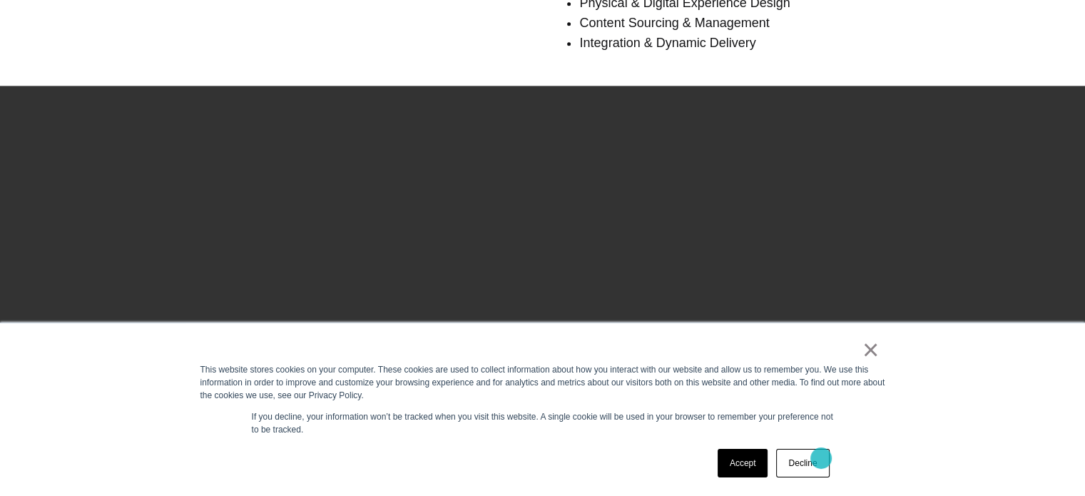  Describe the element at coordinates (667, 43) in the screenshot. I see `span: Integration & Dynamic Delivery` at that location.